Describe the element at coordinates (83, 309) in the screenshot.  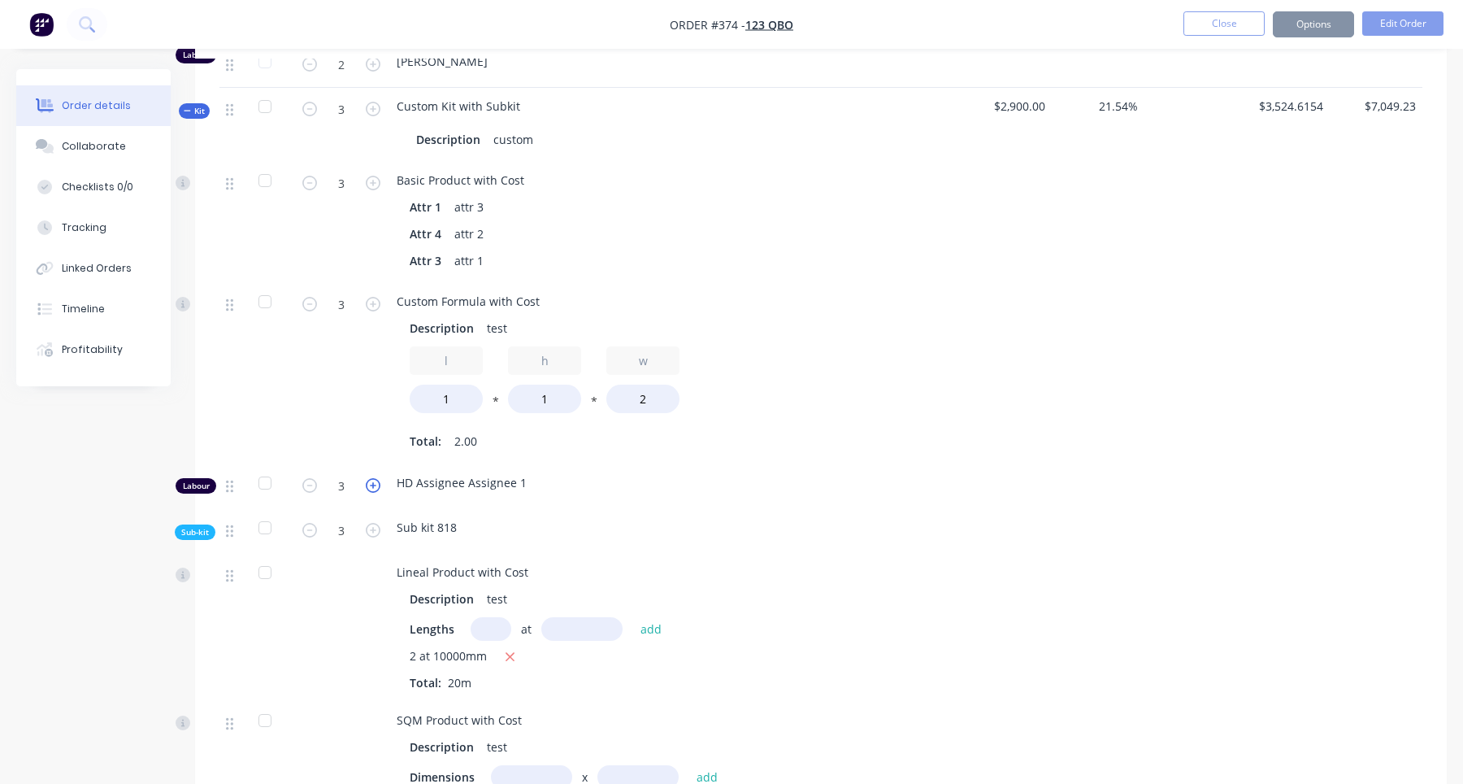
I see `div: Timeline` at that location.